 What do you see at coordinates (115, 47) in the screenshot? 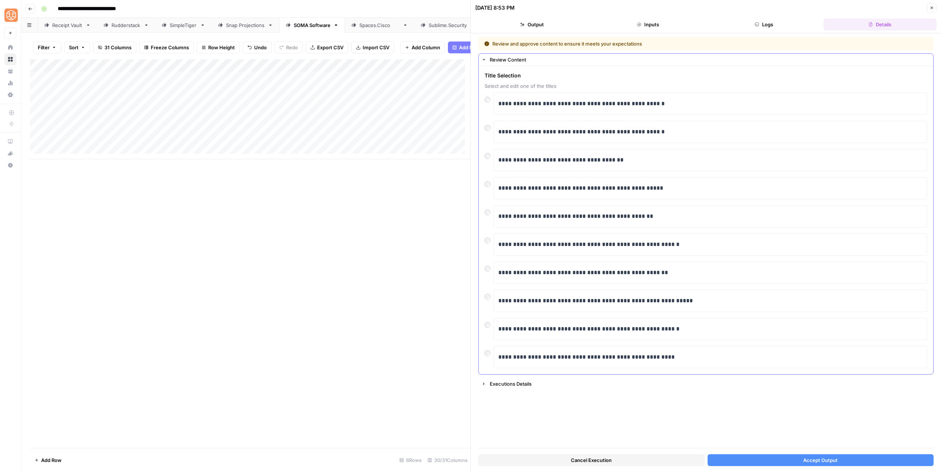
I see `button: 31 Columns` at bounding box center [115, 47].